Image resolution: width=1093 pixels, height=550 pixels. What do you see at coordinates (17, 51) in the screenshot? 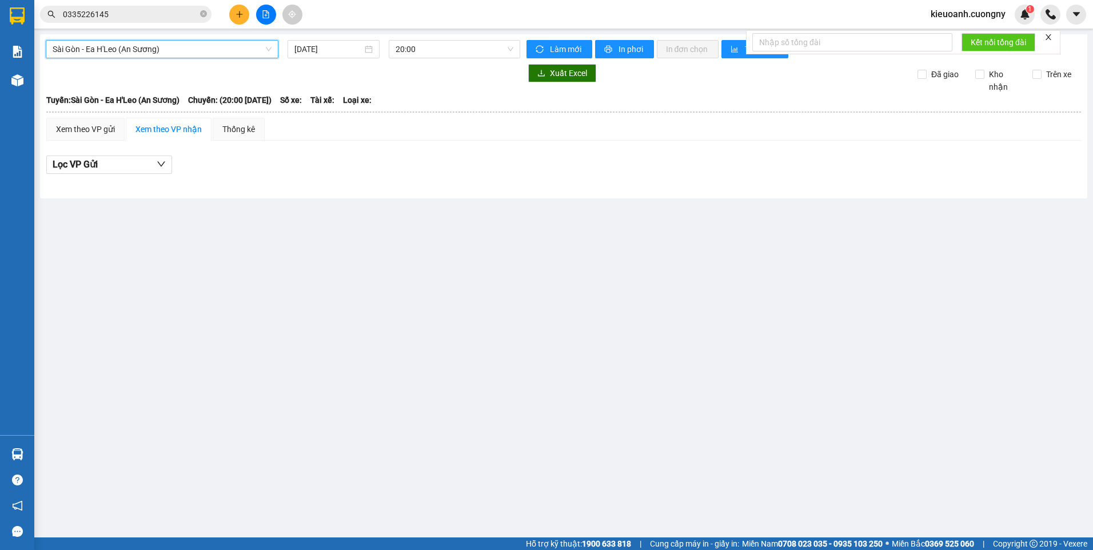
I see `img: solution-icon` at bounding box center [17, 51].